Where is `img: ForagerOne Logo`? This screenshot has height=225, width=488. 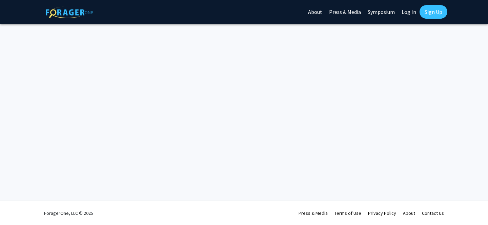
img: ForagerOne Logo is located at coordinates (69, 12).